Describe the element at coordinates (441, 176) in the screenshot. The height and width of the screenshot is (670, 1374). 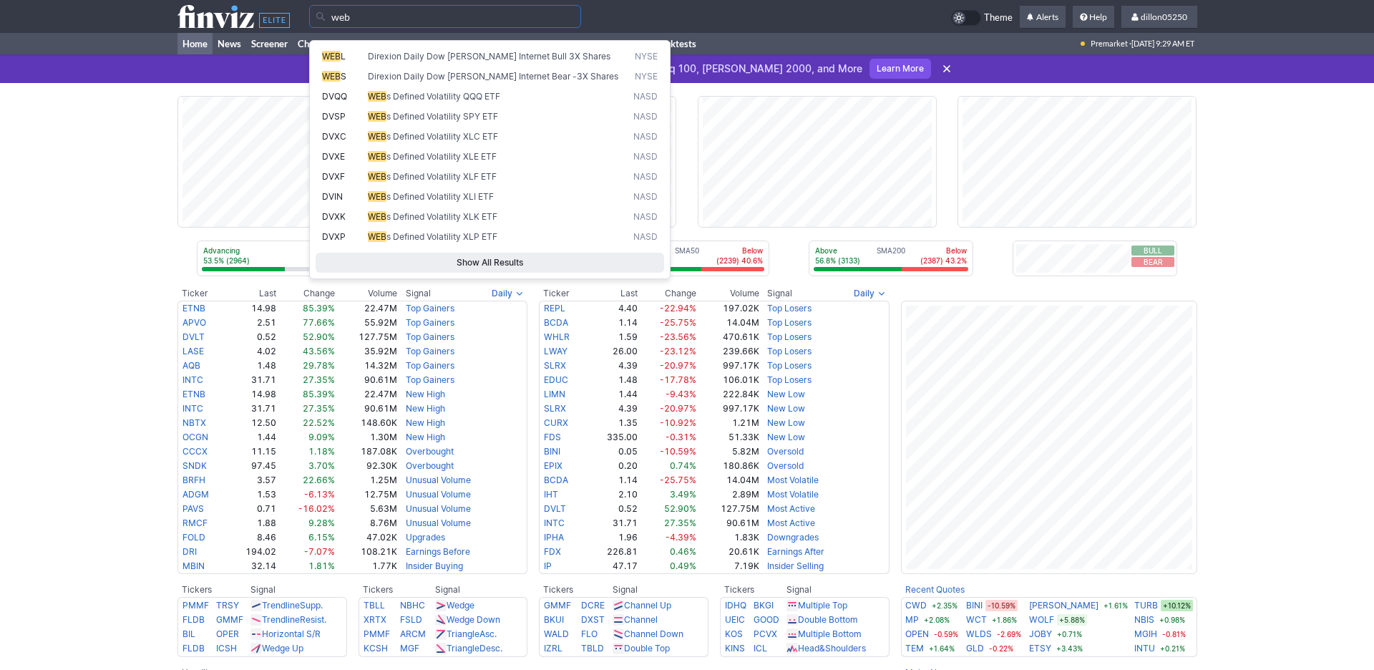
I see `span: s Defined Volatility XLF ETF` at that location.